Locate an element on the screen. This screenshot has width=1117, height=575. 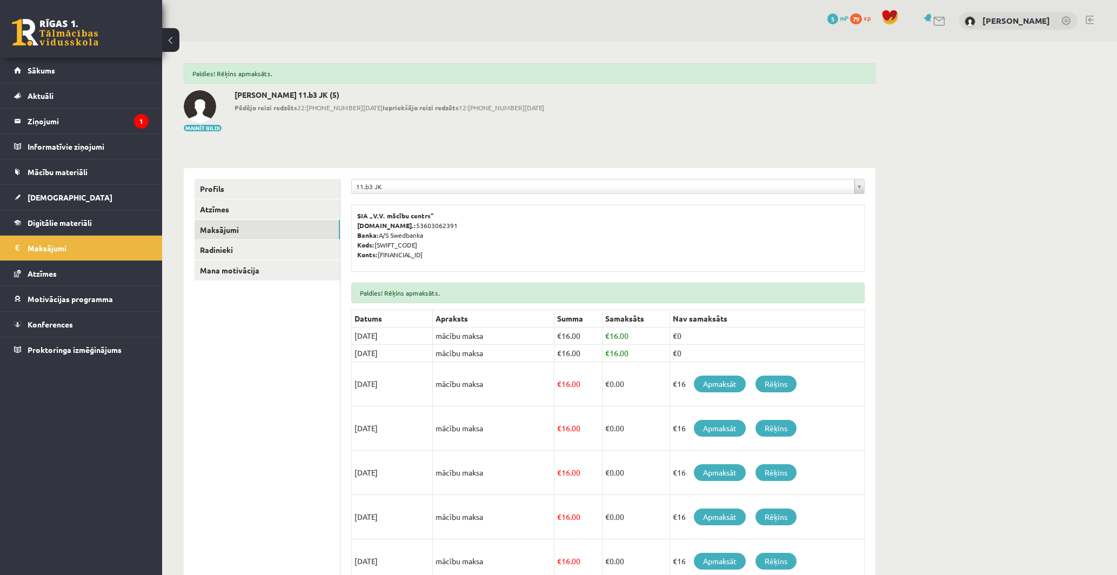
a: 11.b3 JK is located at coordinates (608, 186).